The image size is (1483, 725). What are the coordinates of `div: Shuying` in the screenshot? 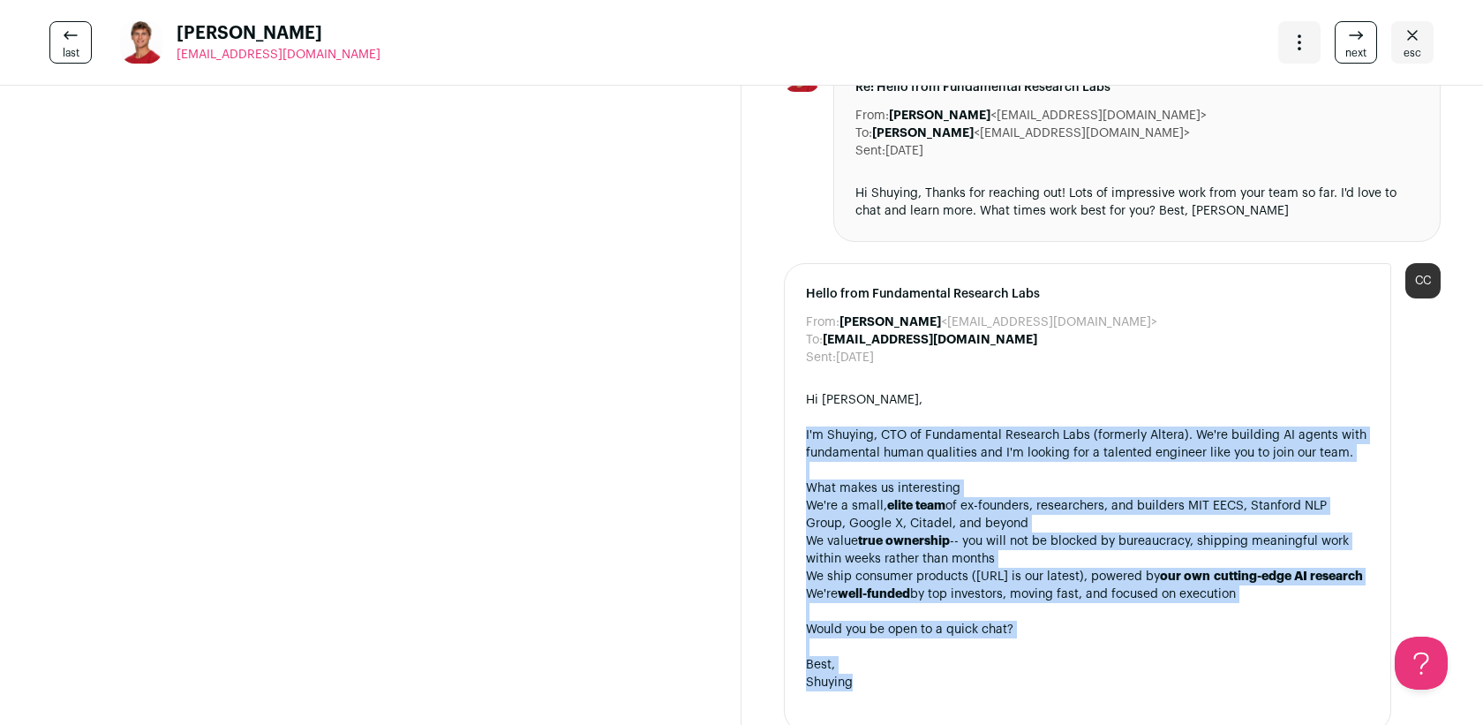 It's located at (1088, 682).